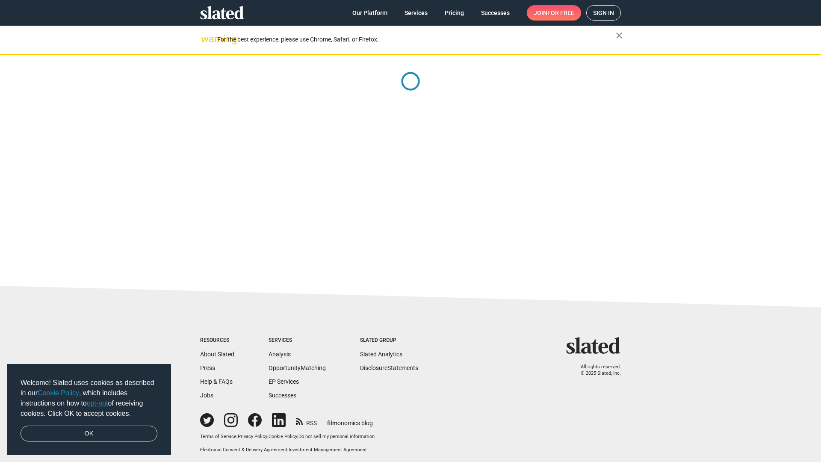 The width and height of the screenshot is (821, 462). Describe the element at coordinates (350, 419) in the screenshot. I see `a: filmonomics blog` at that location.